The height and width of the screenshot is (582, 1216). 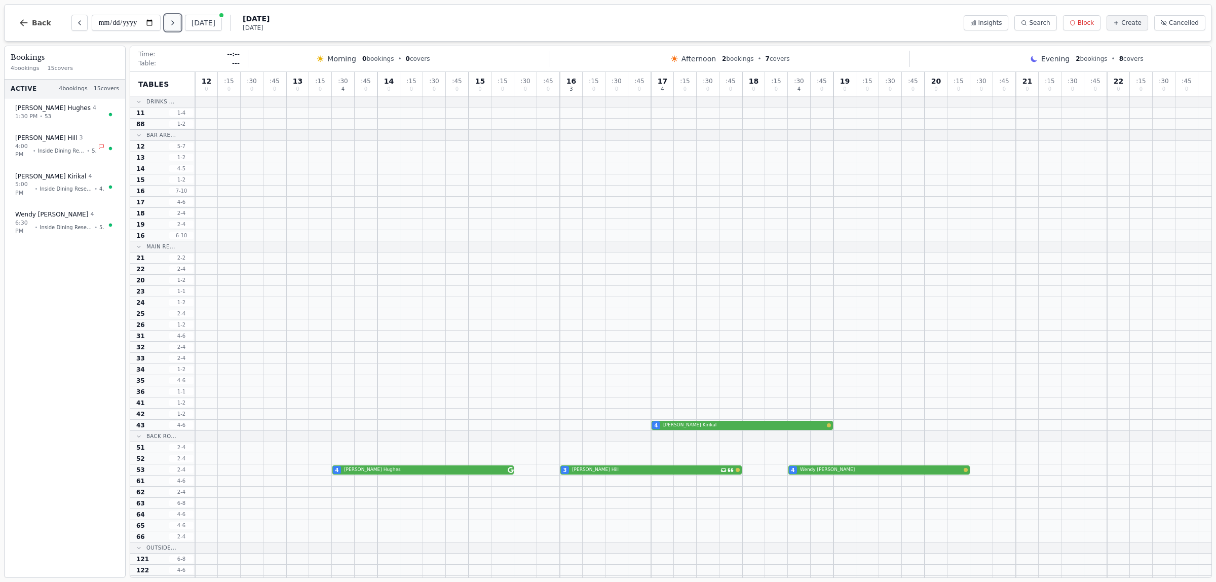 What do you see at coordinates (161, 436) in the screenshot?
I see `span: Back Ro...` at bounding box center [161, 436].